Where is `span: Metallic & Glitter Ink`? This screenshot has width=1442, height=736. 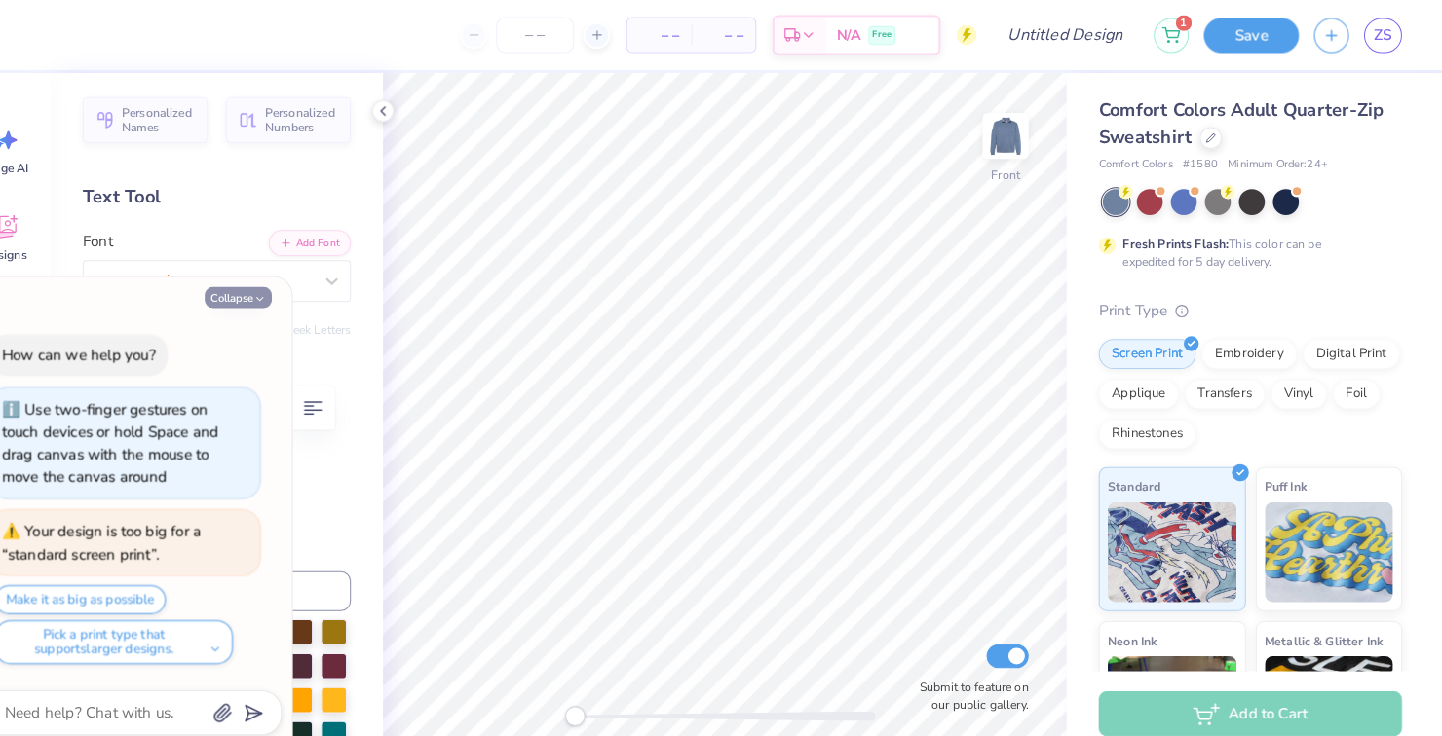 span: Metallic & Glitter Ink is located at coordinates (1327, 623).